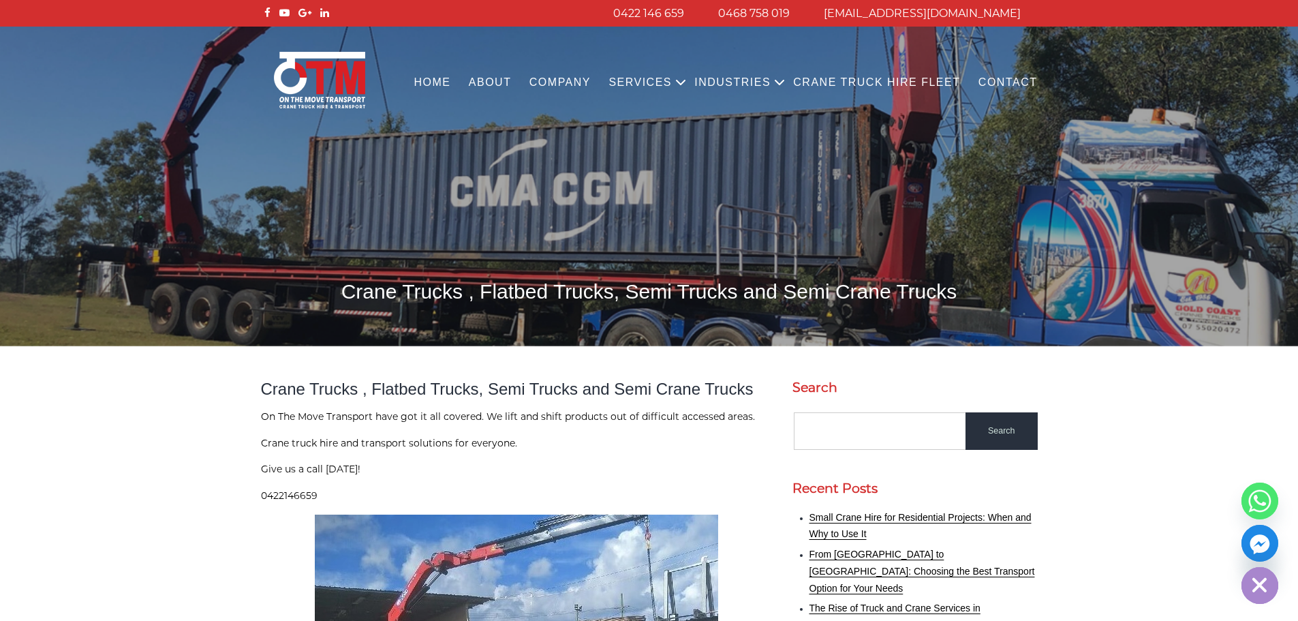 The image size is (1298, 621). Describe the element at coordinates (920, 525) in the screenshot. I see `a: Small Crane Hire for Residential Projects: When and Why to Use It` at that location.